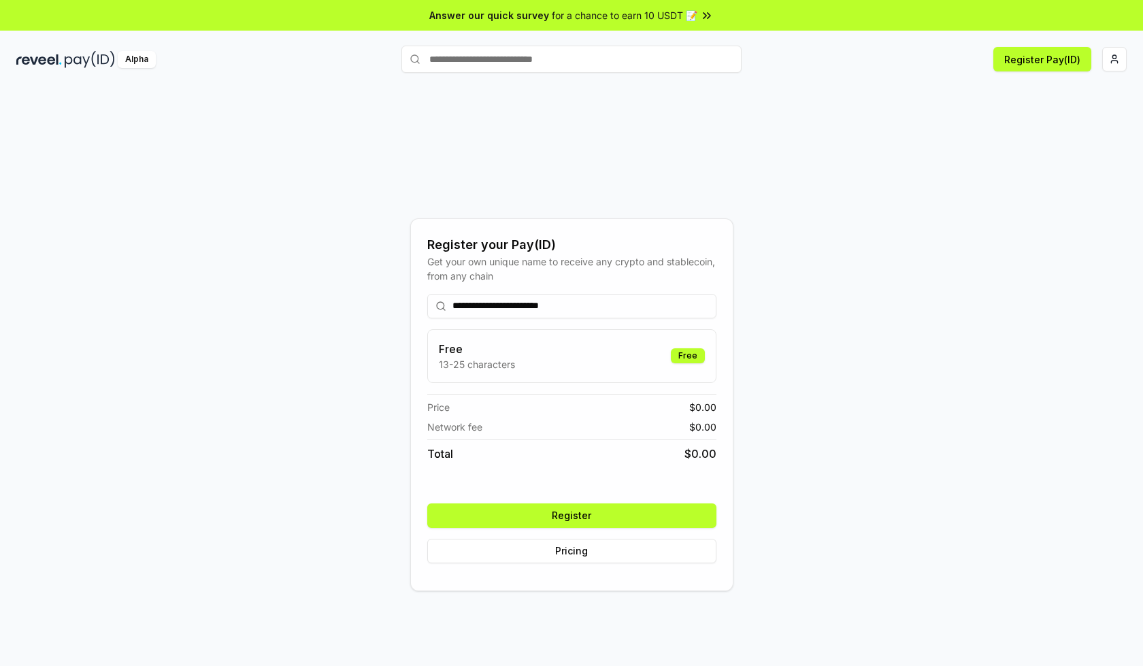 This screenshot has width=1143, height=666. What do you see at coordinates (90, 59) in the screenshot?
I see `img: pay_id` at bounding box center [90, 59].